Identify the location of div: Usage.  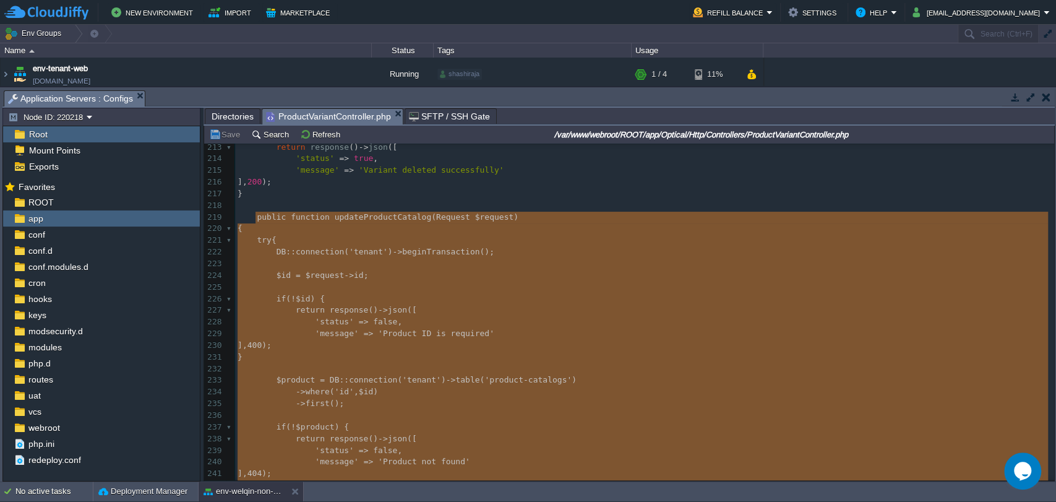
(697, 50).